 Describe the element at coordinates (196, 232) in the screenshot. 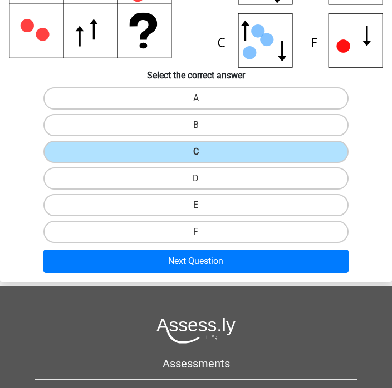

I see `label: F` at that location.